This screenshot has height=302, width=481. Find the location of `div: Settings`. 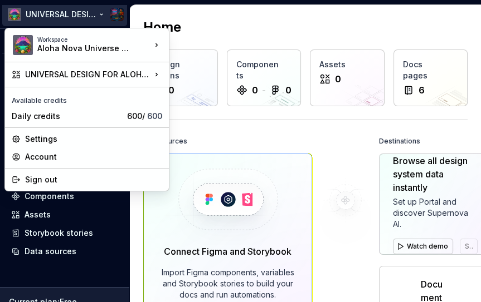

div: Settings is located at coordinates (94, 139).